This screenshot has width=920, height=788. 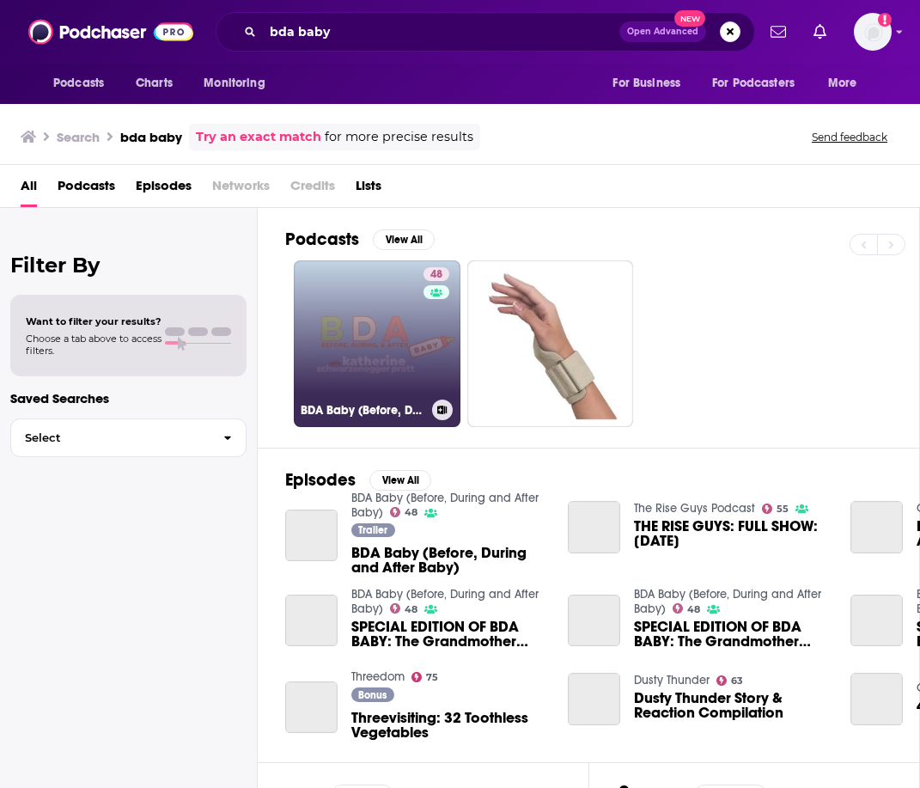 What do you see at coordinates (398, 137) in the screenshot?
I see `span: for more precise results` at bounding box center [398, 137].